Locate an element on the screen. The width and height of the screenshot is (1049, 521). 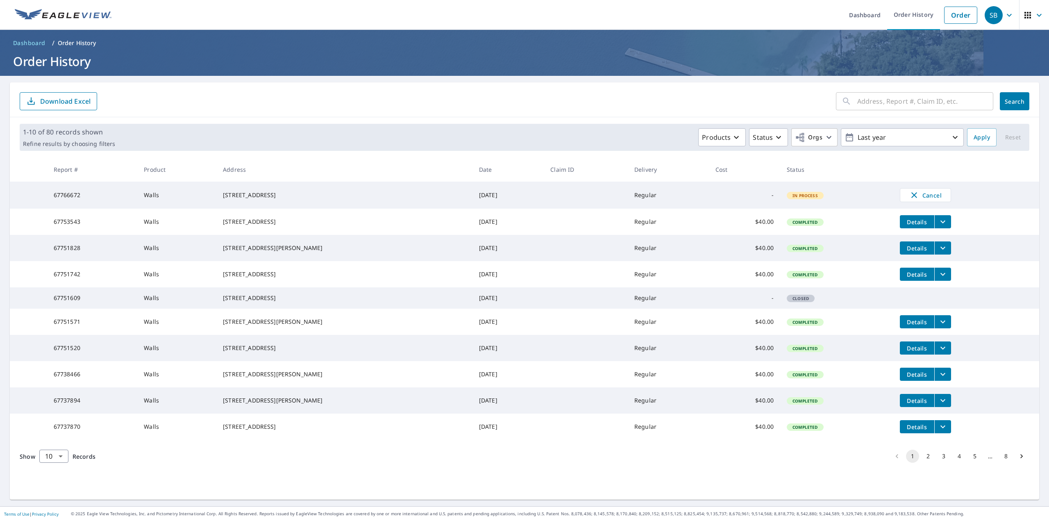
button: Go to page 8 is located at coordinates (1006, 456).